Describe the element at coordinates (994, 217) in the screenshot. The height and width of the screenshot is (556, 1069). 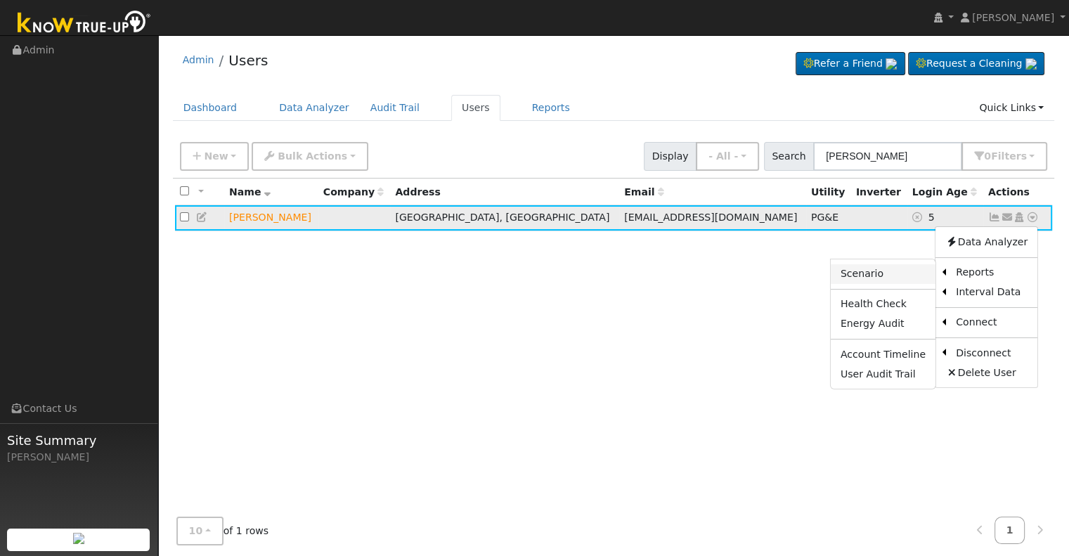
I see `a: Show Graph` at that location.